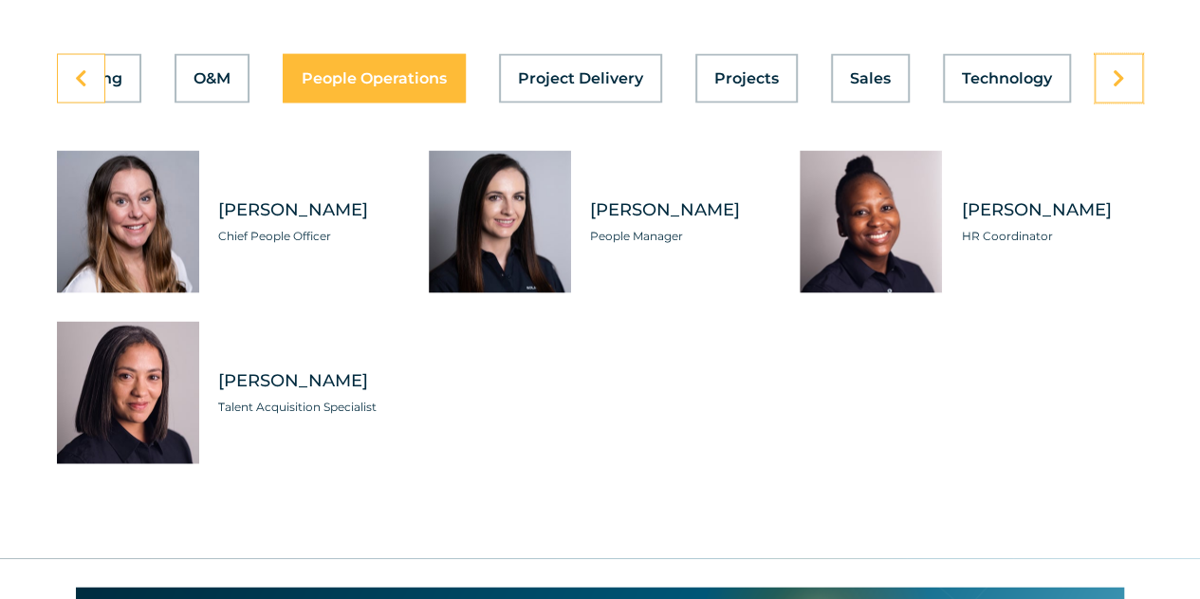 This screenshot has width=1200, height=599. I want to click on div: Tabs. Open items with Enter or Space, close with Escape and navigate using the Arrow keys., so click(600, 259).